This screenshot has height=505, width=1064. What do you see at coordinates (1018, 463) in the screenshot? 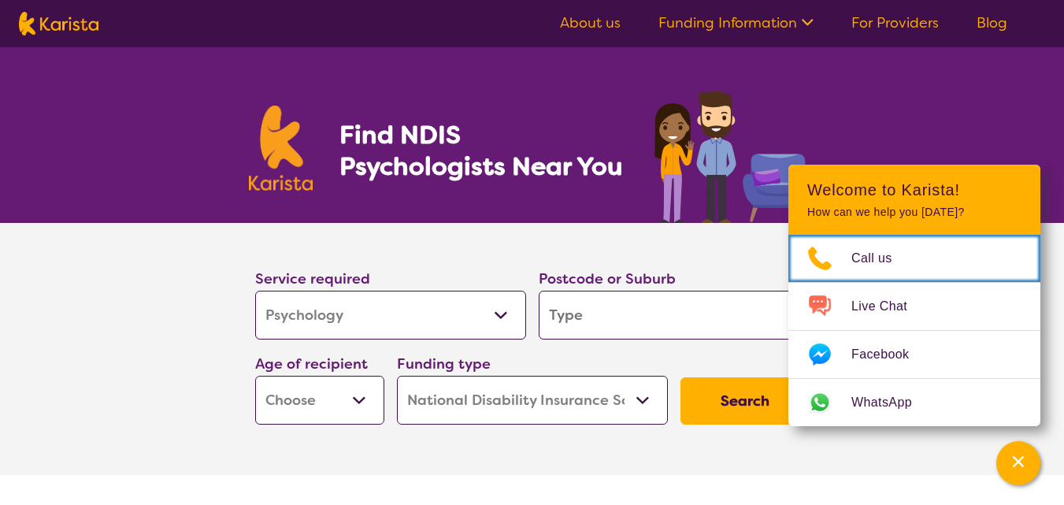
I see `button: Channel Menu` at bounding box center [1018, 463].